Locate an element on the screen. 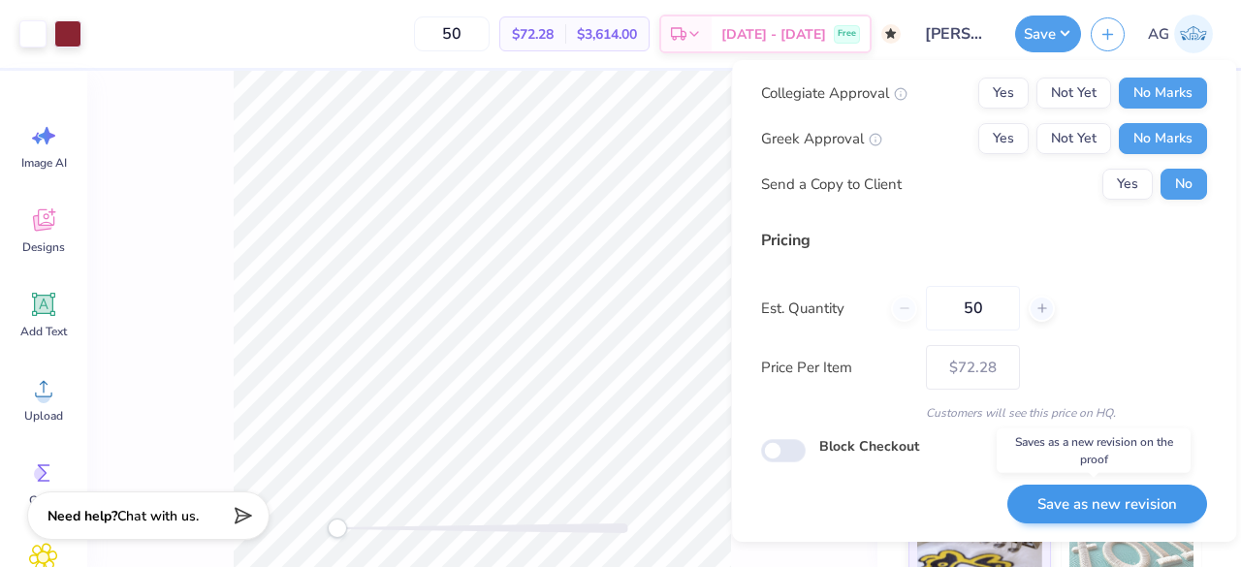 The image size is (1241, 567). div: Pricing is located at coordinates (984, 241).